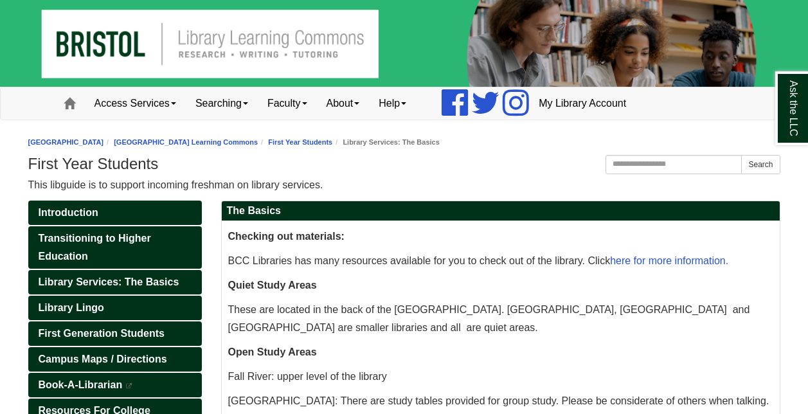 The height and width of the screenshot is (414, 808). I want to click on a: Help, so click(392, 103).